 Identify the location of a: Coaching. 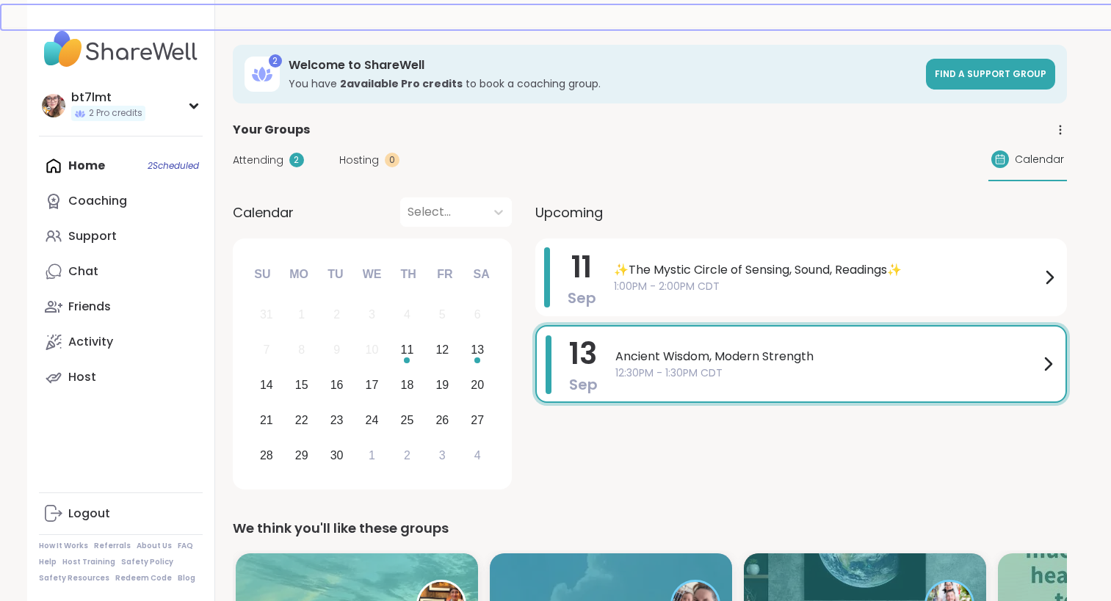
(120, 201).